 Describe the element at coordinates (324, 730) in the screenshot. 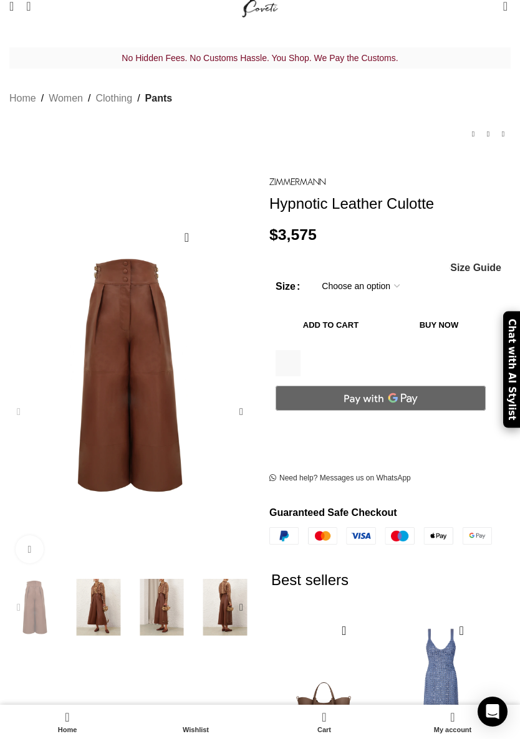

I see `span: Cart` at that location.